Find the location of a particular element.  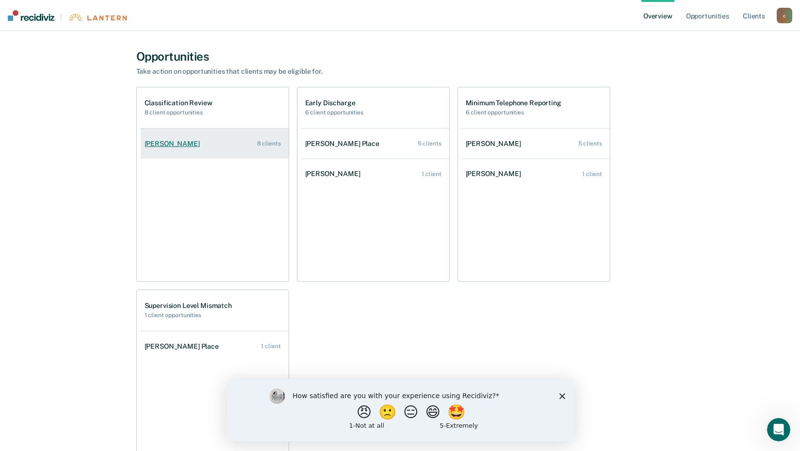

div: How satisfied are you with your experience using Recidiviz? is located at coordinates (178, 17).